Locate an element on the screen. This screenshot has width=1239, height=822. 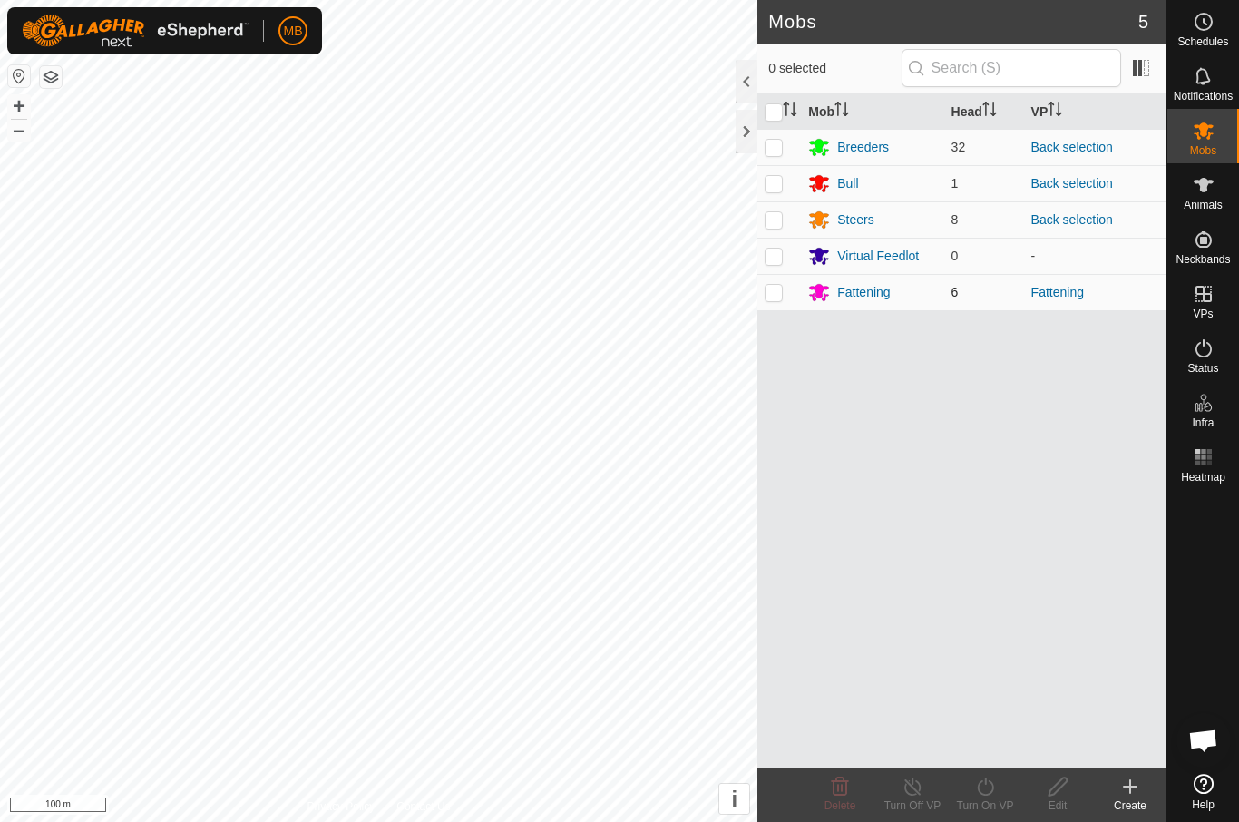
span: Schedules is located at coordinates (1203, 42).